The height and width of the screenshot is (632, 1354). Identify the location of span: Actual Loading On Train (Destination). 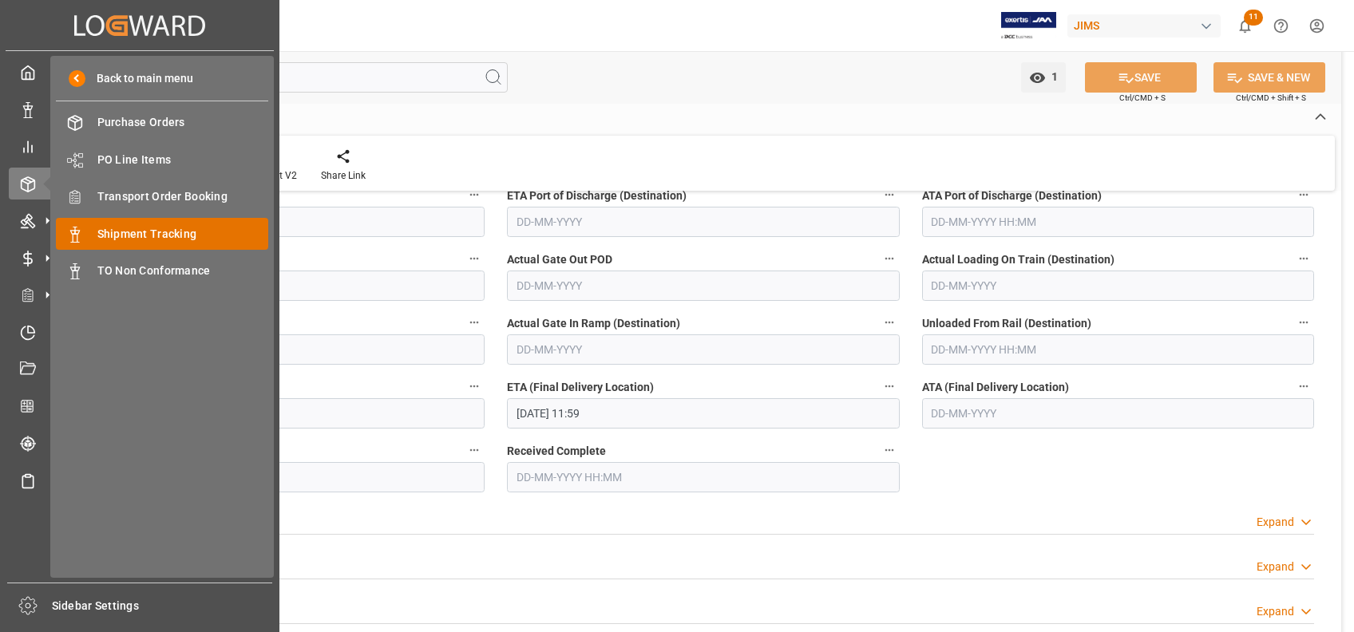
(1018, 259).